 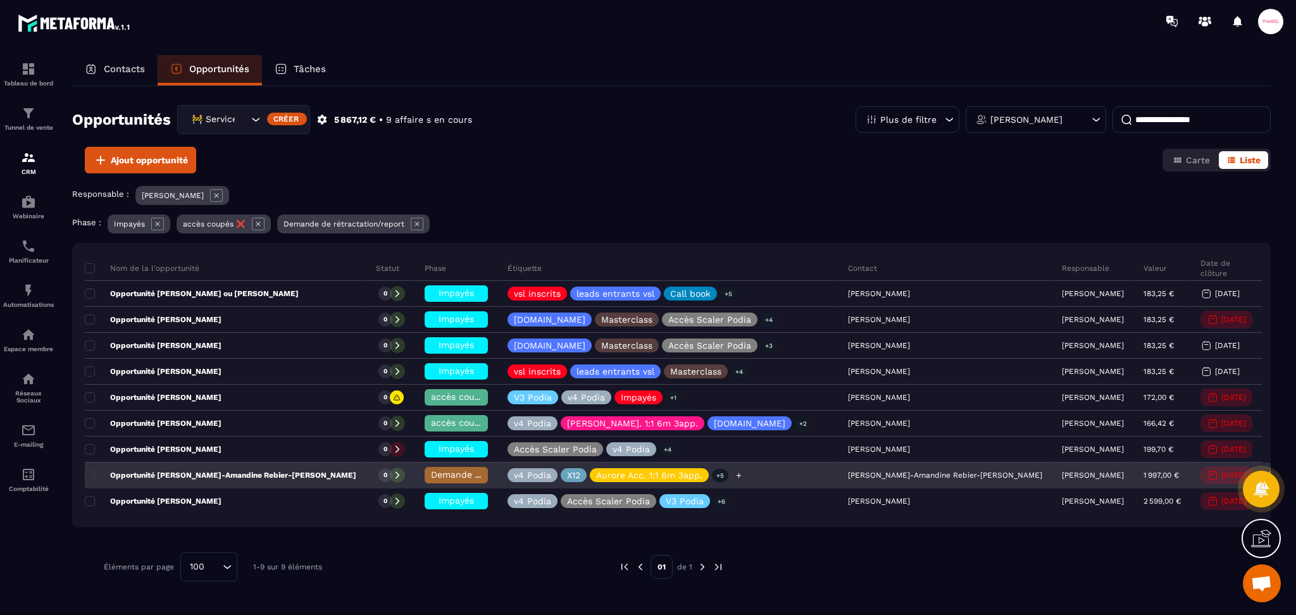 I want to click on p: Étiquette, so click(x=525, y=268).